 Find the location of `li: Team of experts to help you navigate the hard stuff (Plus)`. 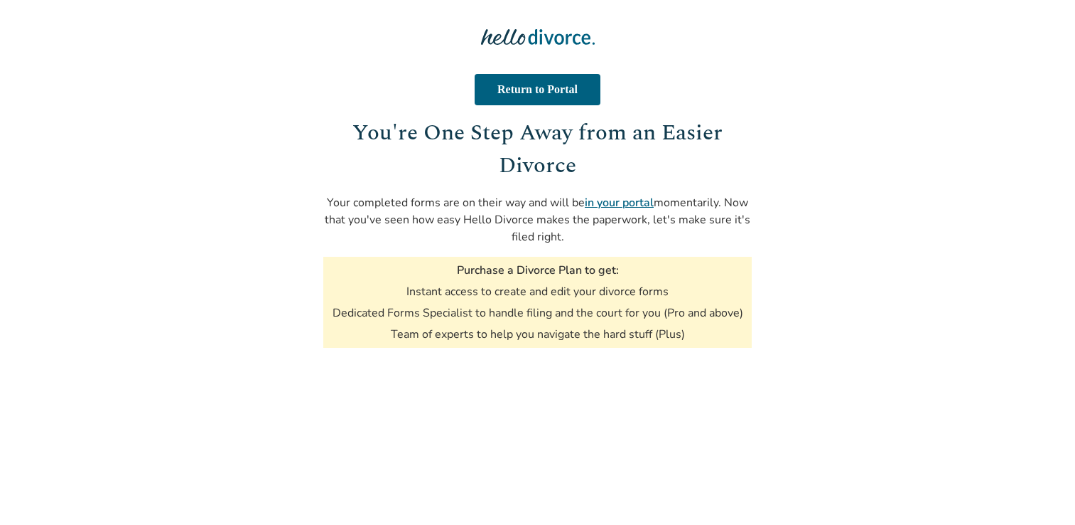

li: Team of experts to help you navigate the hard stuff (Plus) is located at coordinates (538, 334).